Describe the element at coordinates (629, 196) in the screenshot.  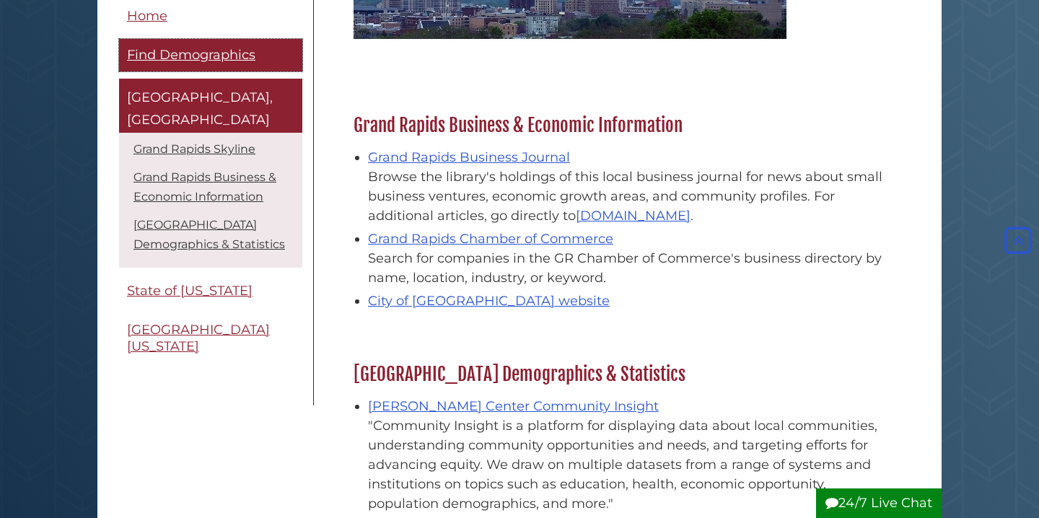
I see `div: Browse the library's holdings of this local business journal for news about small business ventur...` at that location.